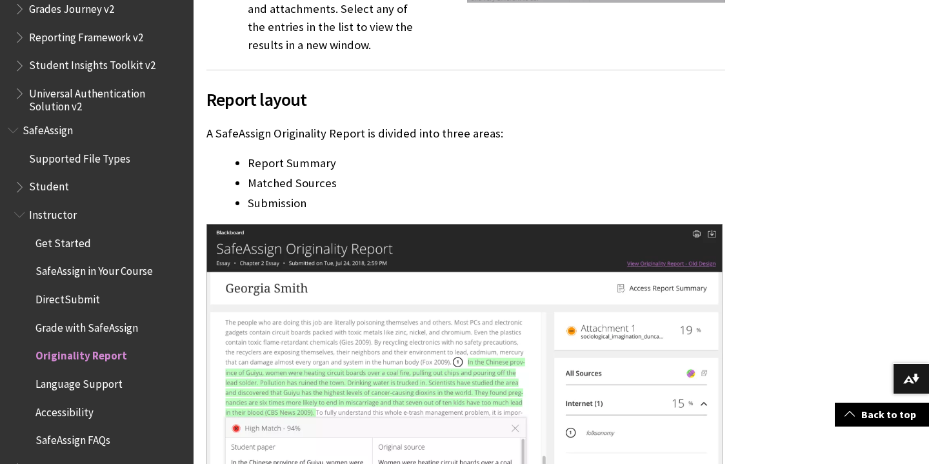 This screenshot has height=464, width=929. Describe the element at coordinates (53, 212) in the screenshot. I see `span: Instructor` at that location.